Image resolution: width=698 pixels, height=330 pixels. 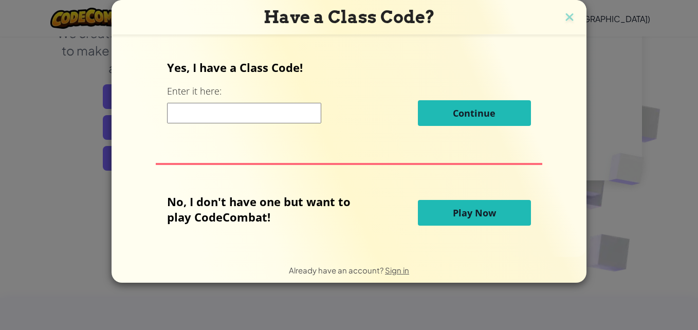 I want to click on label: Enter it here:, so click(x=194, y=91).